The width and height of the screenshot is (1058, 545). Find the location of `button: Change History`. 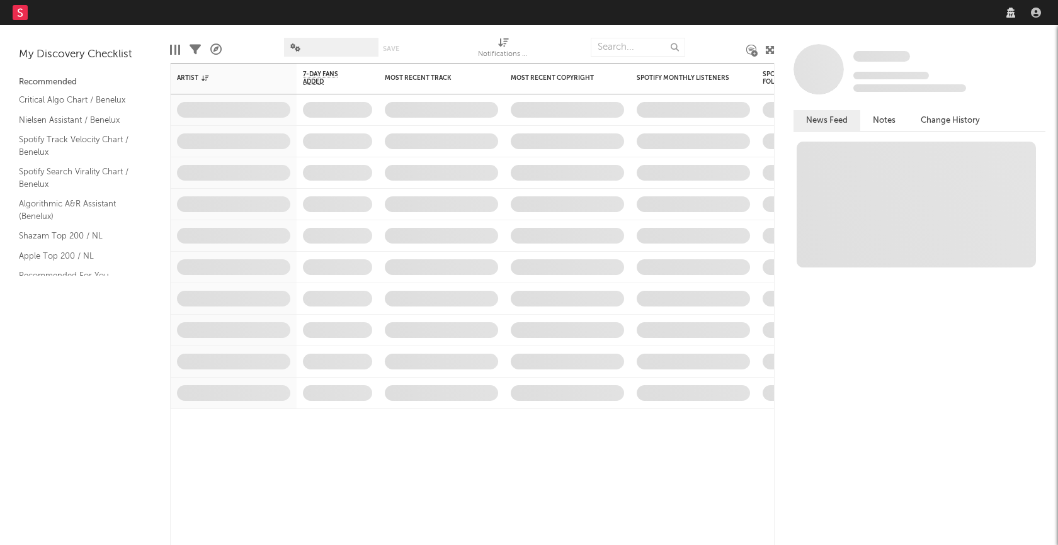

button: Change History is located at coordinates (951, 120).